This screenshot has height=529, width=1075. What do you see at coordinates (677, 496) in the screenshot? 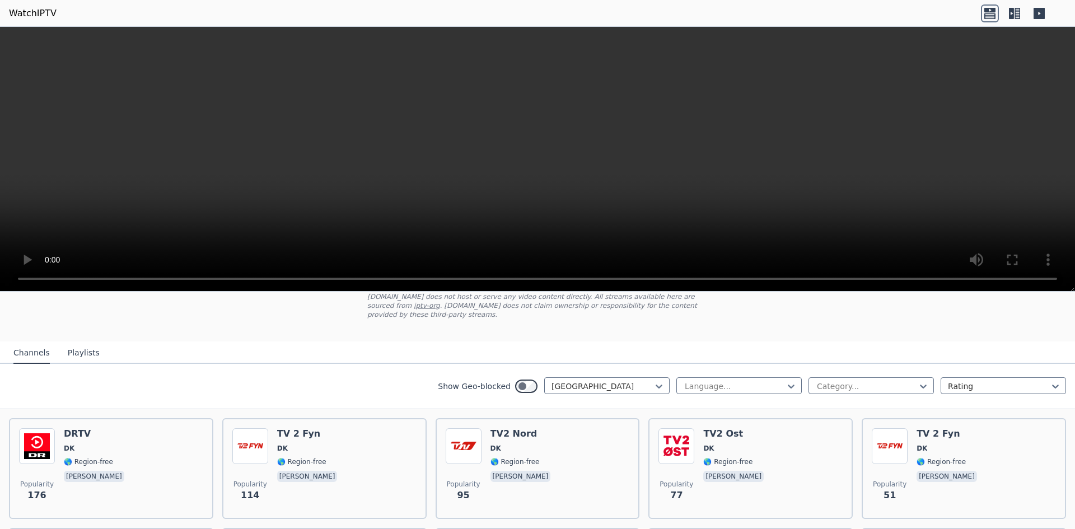
I see `span: 77` at bounding box center [677, 496].